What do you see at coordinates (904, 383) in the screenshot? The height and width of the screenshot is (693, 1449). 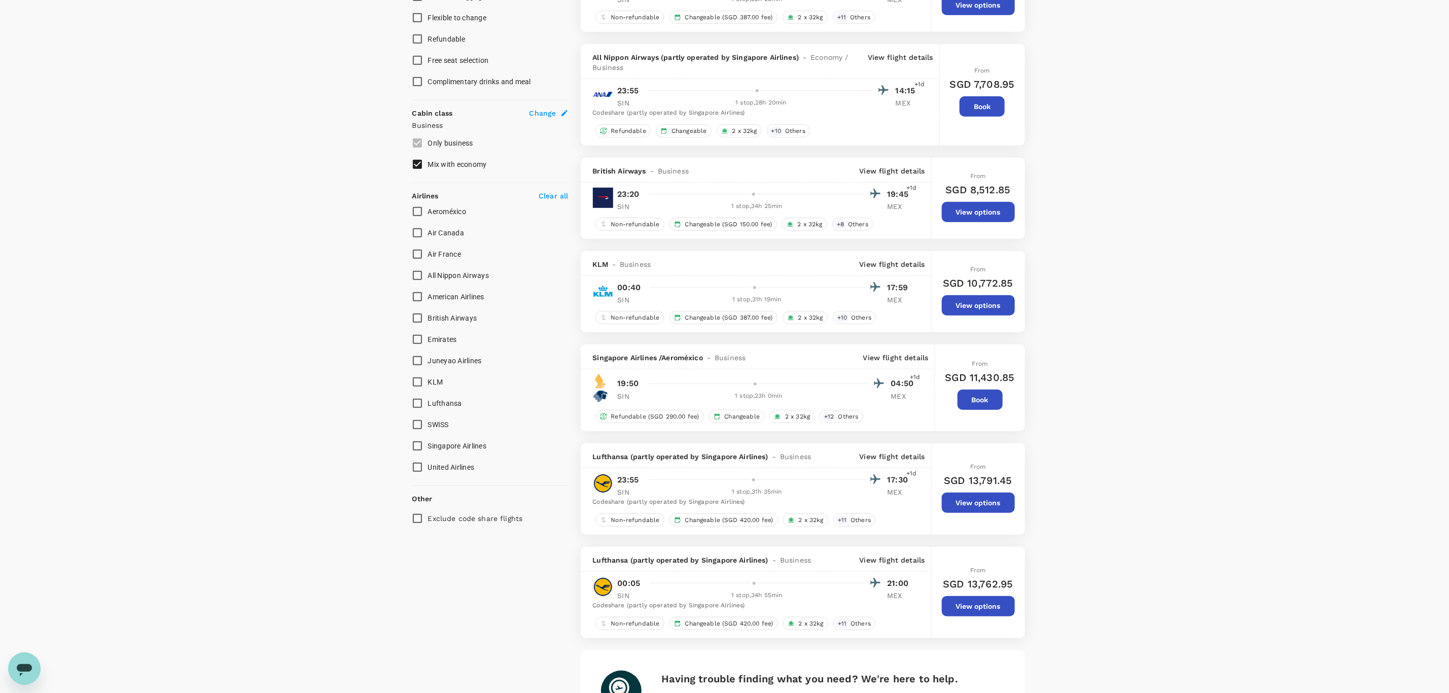 I see `p: 04:50` at bounding box center [904, 383].